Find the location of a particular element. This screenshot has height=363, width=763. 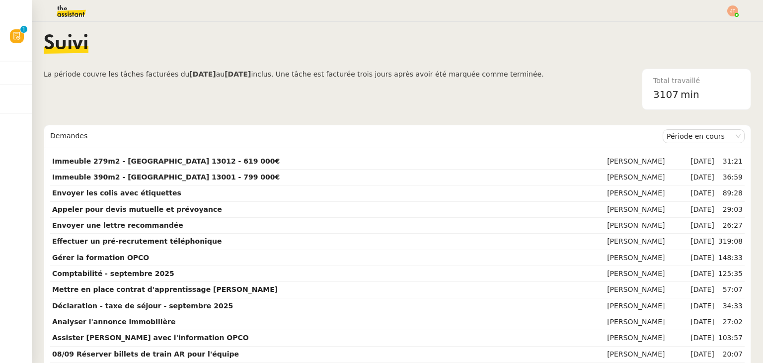

nz-badge-sup: 1 is located at coordinates (24, 29).